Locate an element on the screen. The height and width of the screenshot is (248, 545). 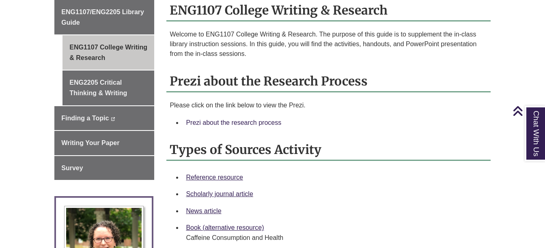
a: Finding a Topic is located at coordinates (104, 118).